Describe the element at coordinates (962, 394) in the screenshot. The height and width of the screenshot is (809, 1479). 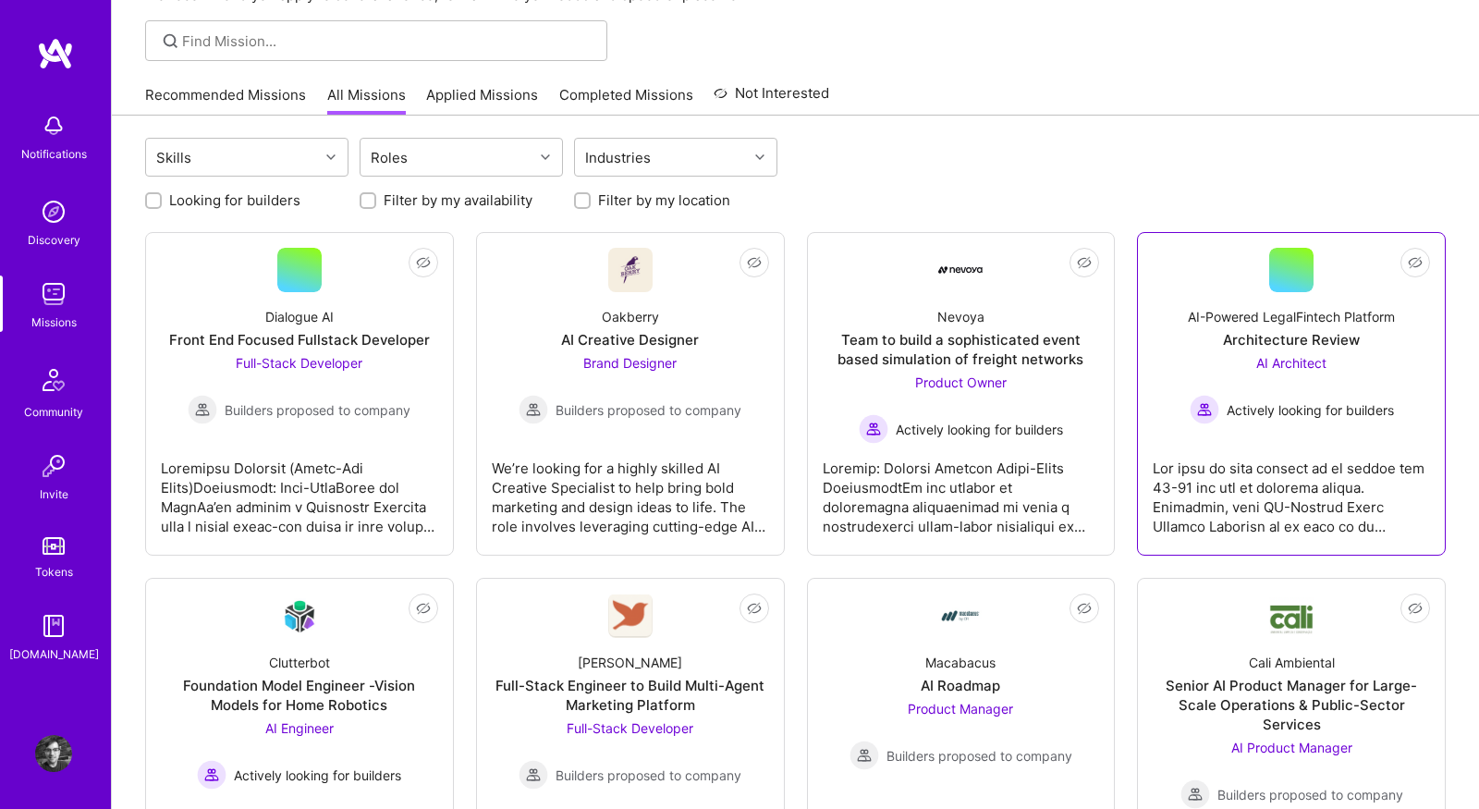
I see `a: Company LogoNevoyaTeam to build a sophisticated event based simulation of freight networksProduct...` at that location.